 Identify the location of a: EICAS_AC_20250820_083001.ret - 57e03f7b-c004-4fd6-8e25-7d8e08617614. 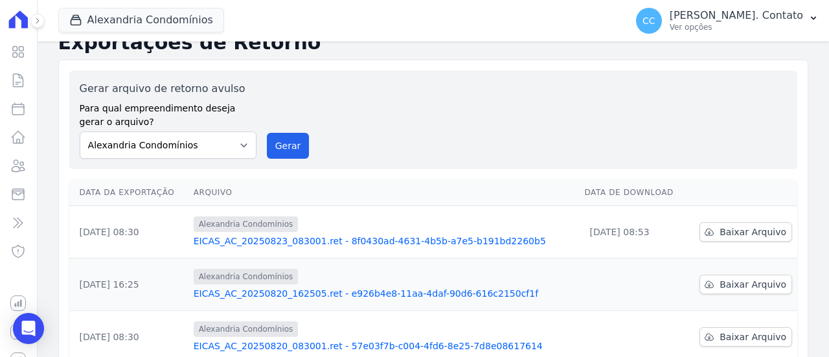
(384, 346).